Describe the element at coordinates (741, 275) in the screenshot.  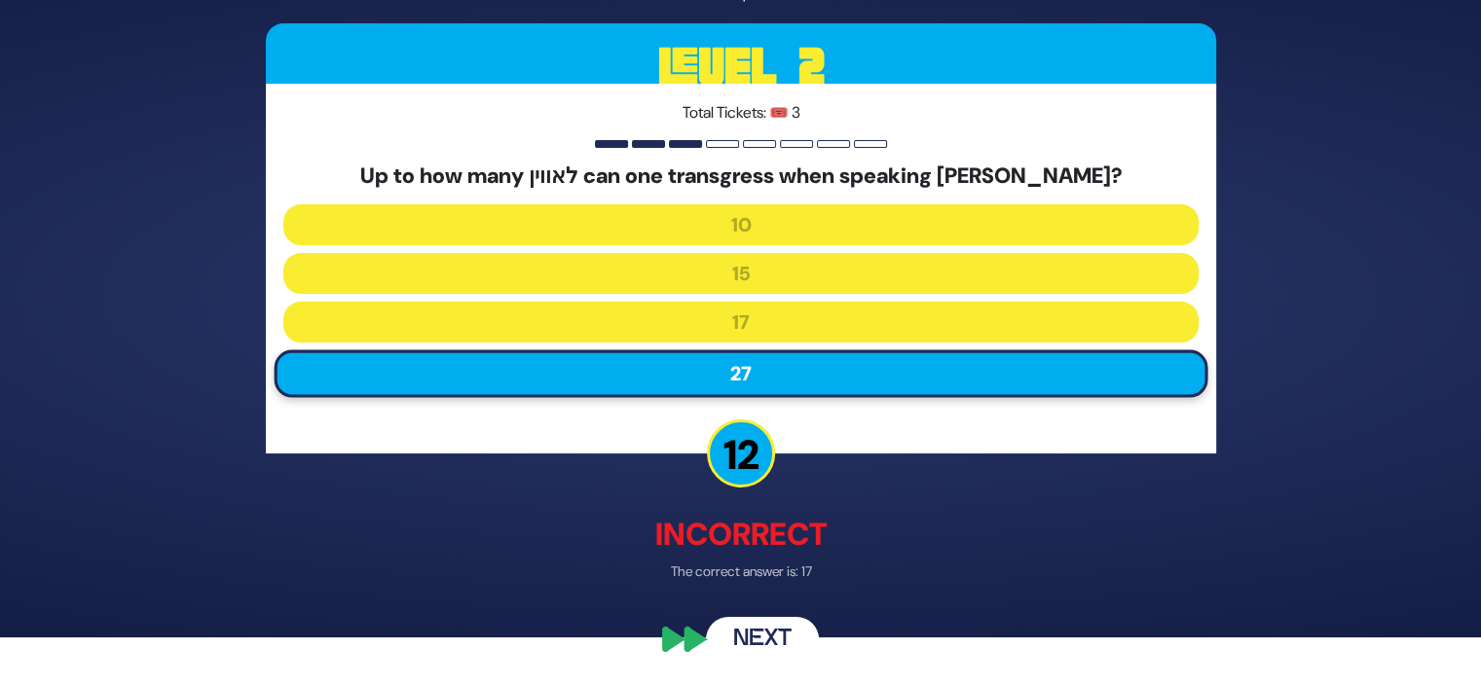
I see `button: 15` at that location.